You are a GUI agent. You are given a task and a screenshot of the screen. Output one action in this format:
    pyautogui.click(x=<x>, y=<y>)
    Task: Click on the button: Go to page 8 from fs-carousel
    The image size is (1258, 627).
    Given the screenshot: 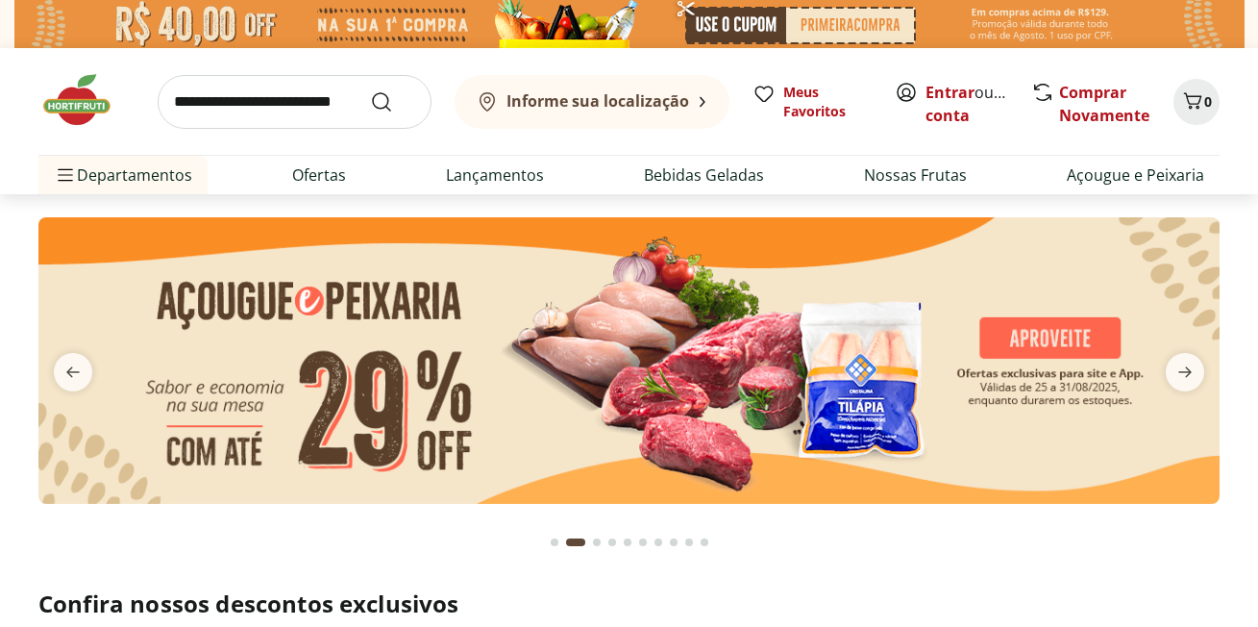 What is the action you would take?
    pyautogui.click(x=674, y=542)
    